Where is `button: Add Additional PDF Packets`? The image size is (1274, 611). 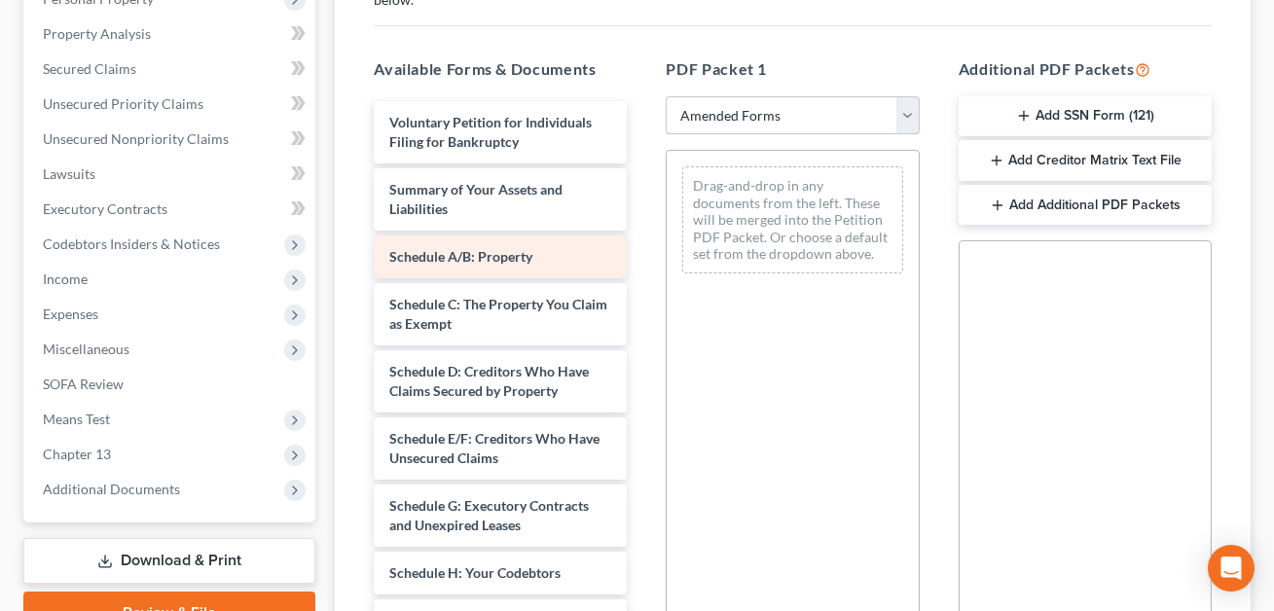 button: Add Additional PDF Packets is located at coordinates (1085, 205).